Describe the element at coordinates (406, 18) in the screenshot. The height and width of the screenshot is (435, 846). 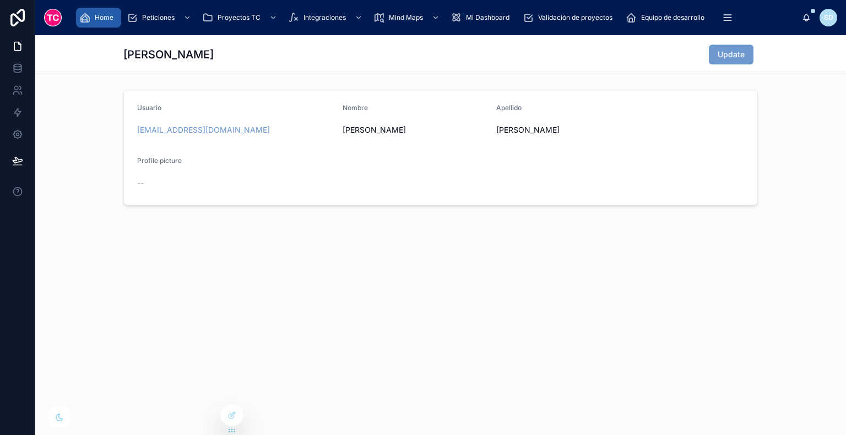
I see `span: Mind Maps` at that location.